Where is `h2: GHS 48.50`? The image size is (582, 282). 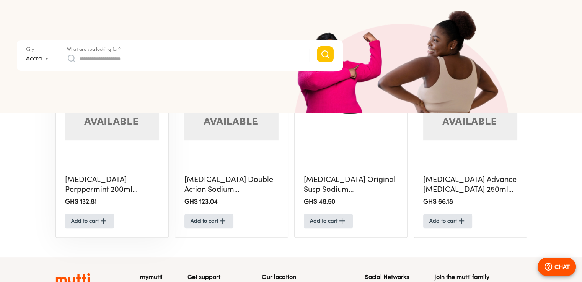
h2: GHS 48.50 is located at coordinates (351, 202).